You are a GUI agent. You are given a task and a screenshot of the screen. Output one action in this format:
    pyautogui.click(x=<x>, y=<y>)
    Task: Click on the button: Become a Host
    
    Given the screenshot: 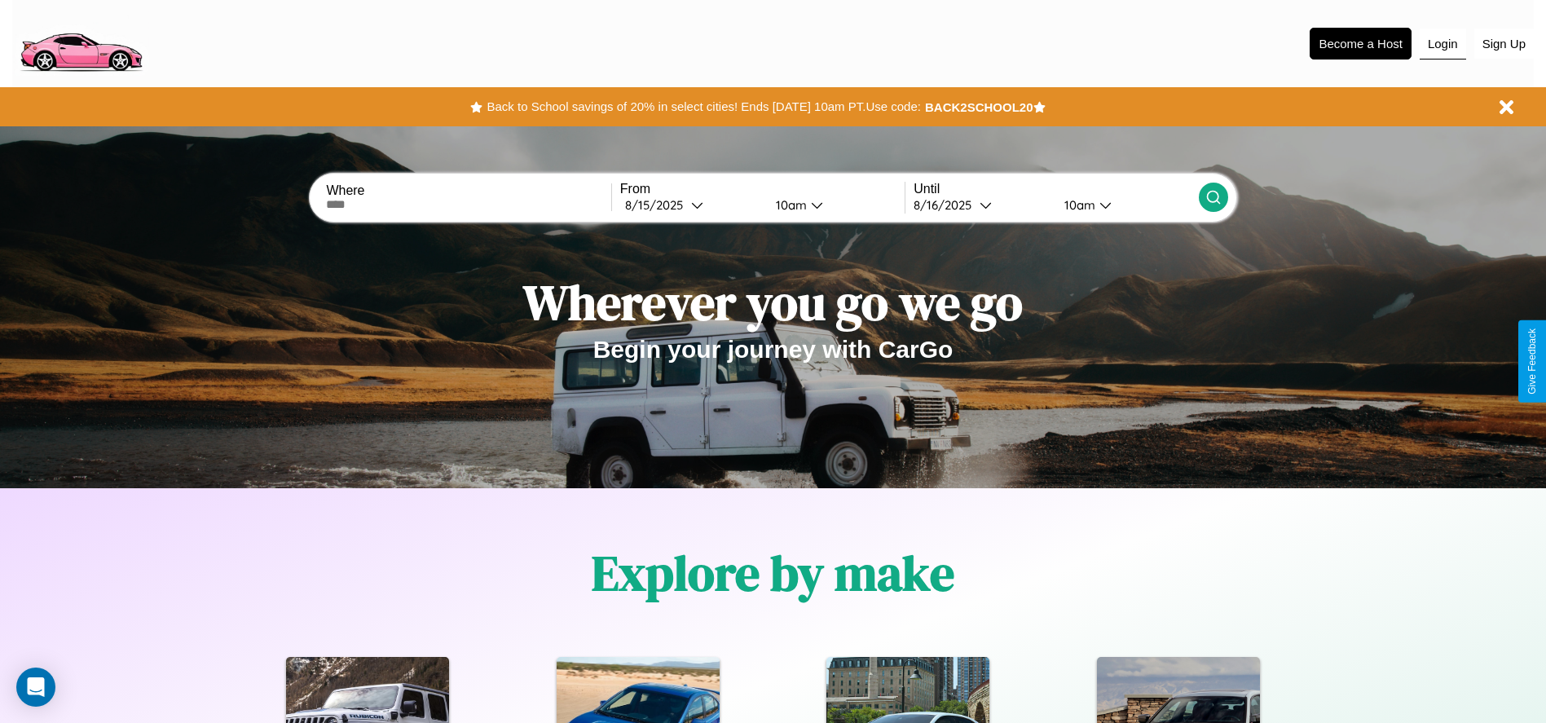 What is the action you would take?
    pyautogui.click(x=1360, y=43)
    